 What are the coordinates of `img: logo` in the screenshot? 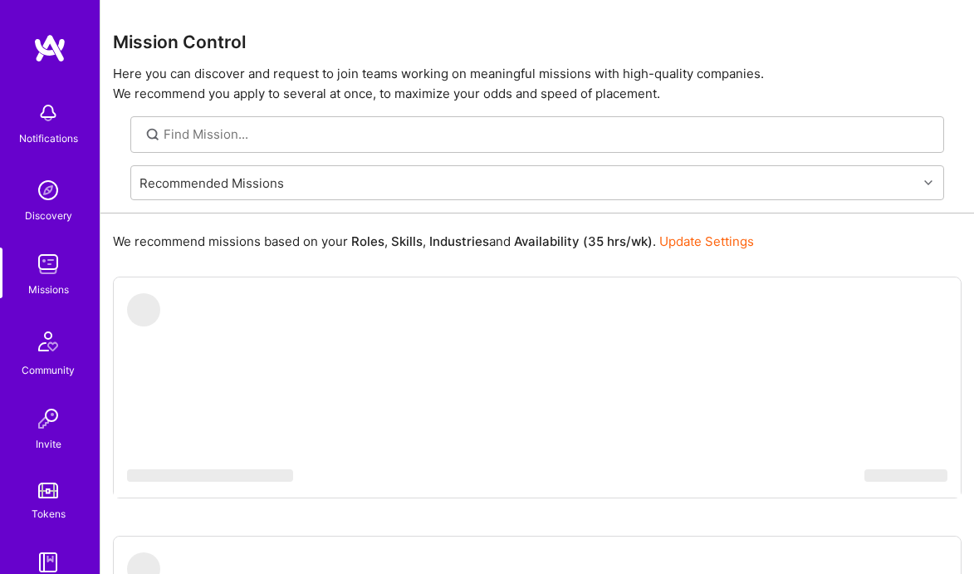 It's located at (50, 48).